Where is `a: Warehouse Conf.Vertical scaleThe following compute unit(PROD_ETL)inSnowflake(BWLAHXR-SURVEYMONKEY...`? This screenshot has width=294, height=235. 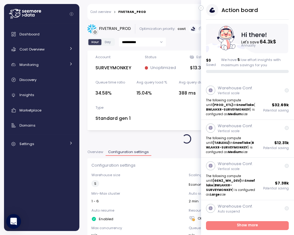 a: Warehouse Conf.Vertical scaleThe following compute unit(PROD_ETL)inSnowflake(BWLAHXR-SURVEYMONKEY... is located at coordinates (247, 101).